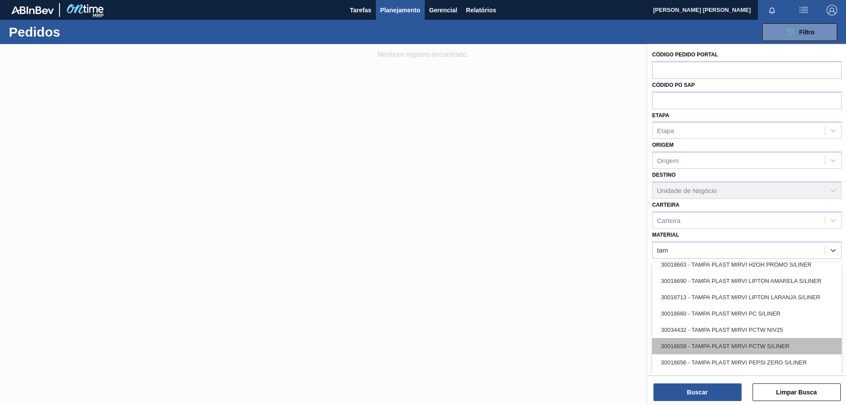 The height and width of the screenshot is (405, 846). What do you see at coordinates (400, 10) in the screenshot?
I see `span: Planejamento` at bounding box center [400, 10].